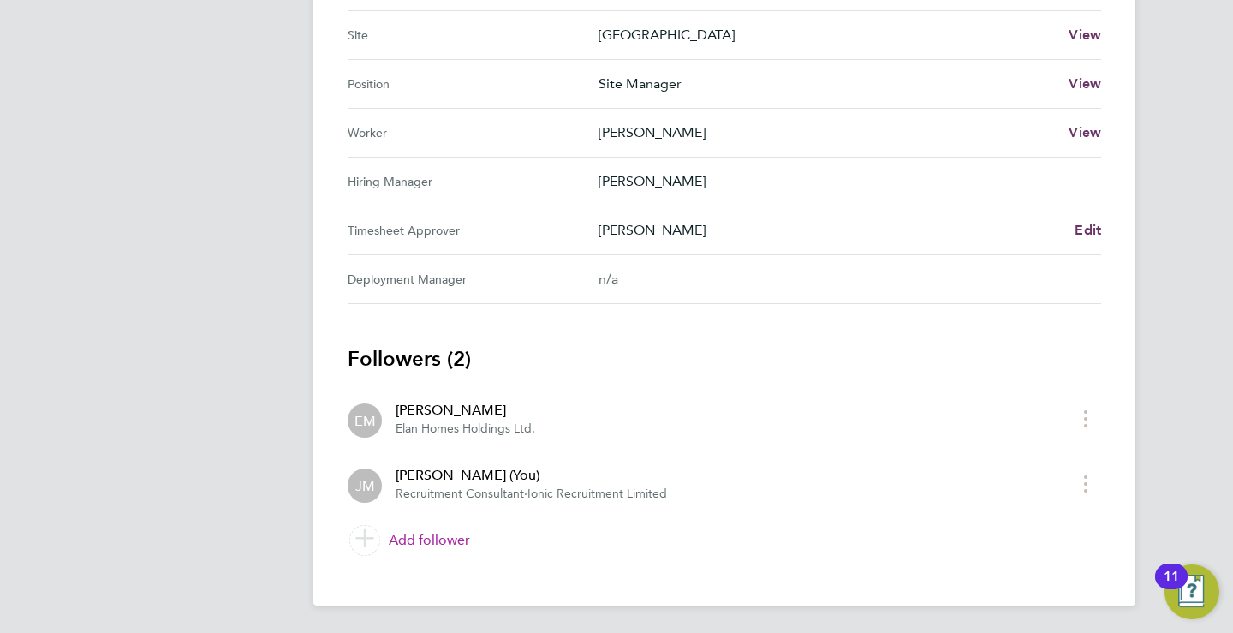 Image resolution: width=1233 pixels, height=633 pixels. I want to click on div: Position, so click(473, 84).